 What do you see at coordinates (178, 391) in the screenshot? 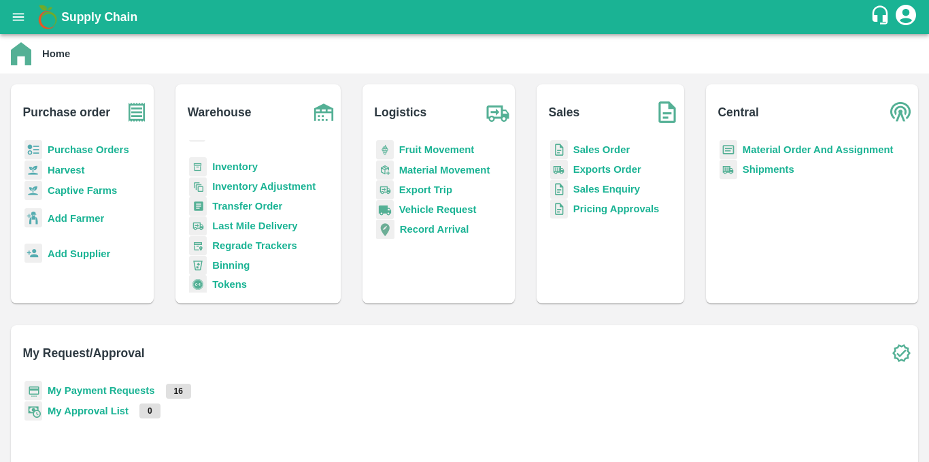
I see `p: 16` at bounding box center [178, 391].